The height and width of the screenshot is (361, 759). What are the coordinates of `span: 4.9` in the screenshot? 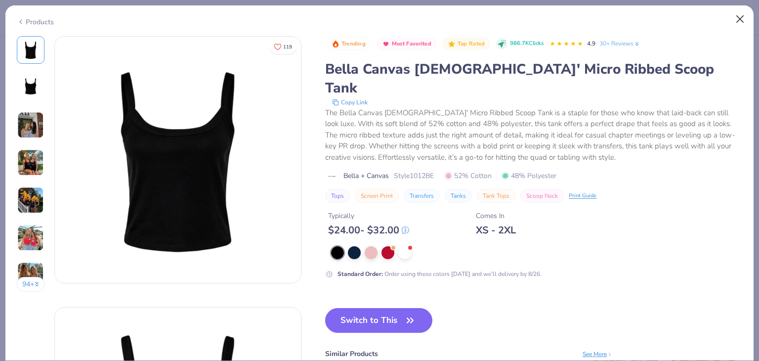 It's located at (591, 43).